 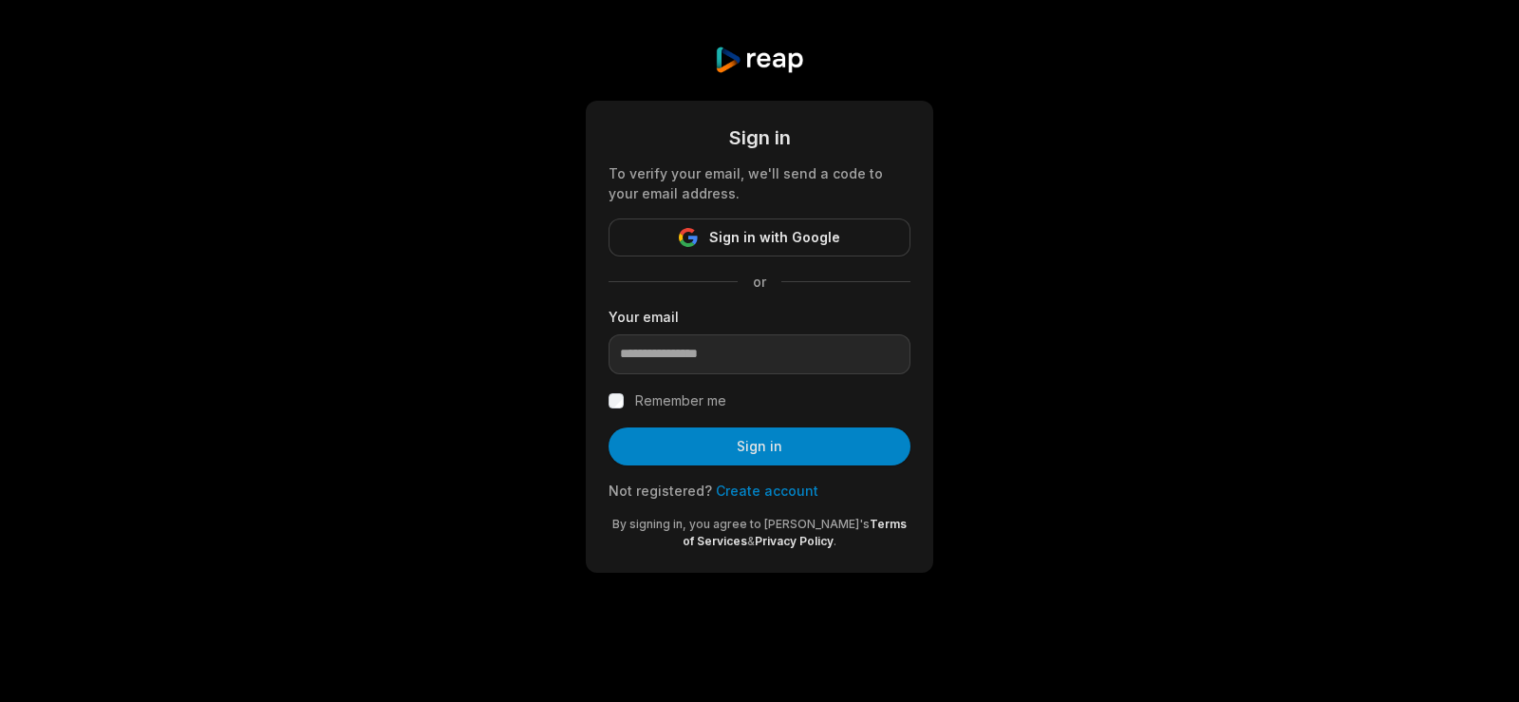 I want to click on button: Sign in with Google, so click(x=760, y=237).